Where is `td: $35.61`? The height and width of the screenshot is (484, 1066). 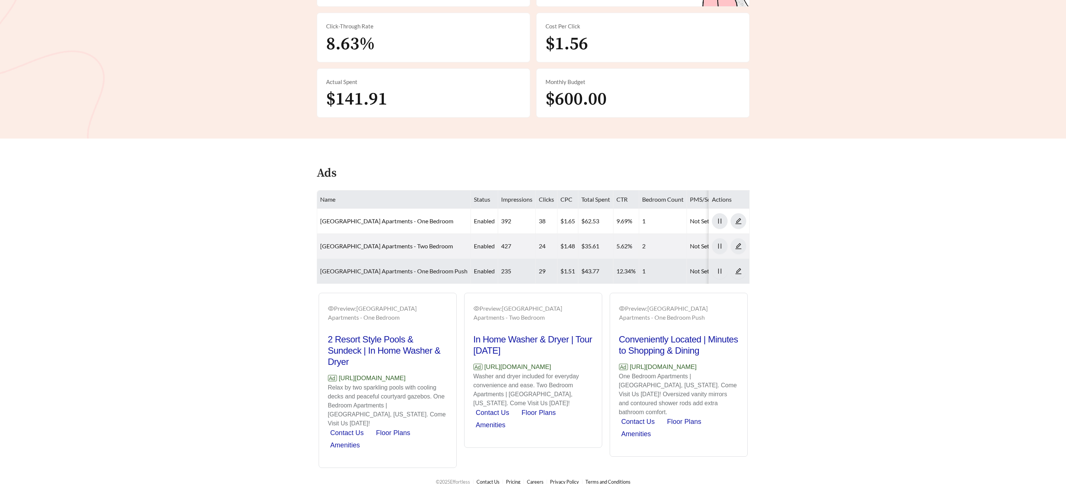 td: $35.61 is located at coordinates (596, 246).